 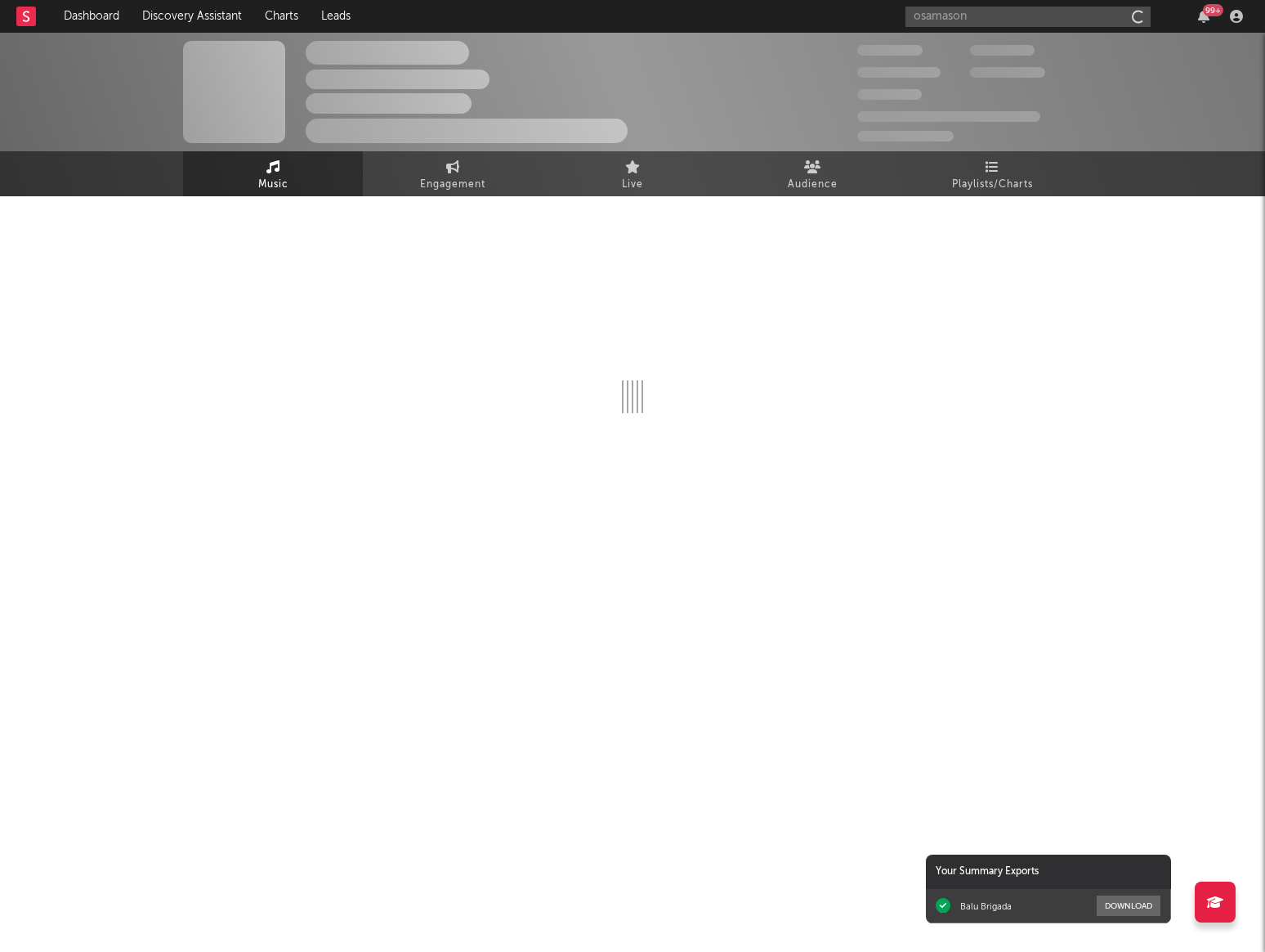 I want to click on a: Live, so click(x=632, y=173).